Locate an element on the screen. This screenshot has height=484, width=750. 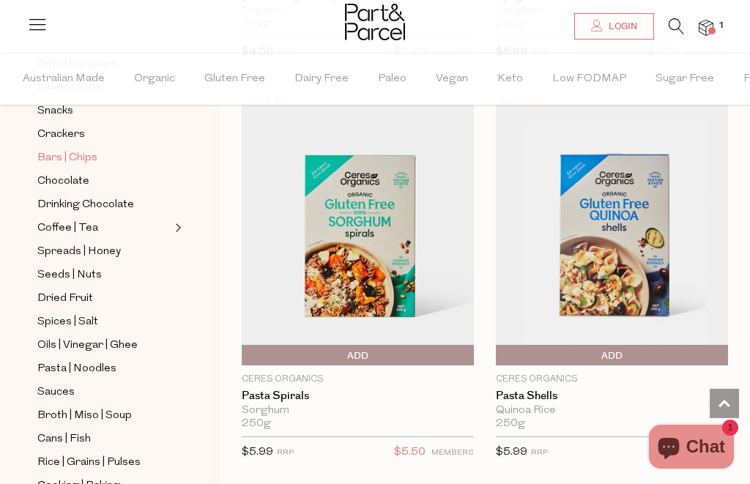
span: Cans | Fish is located at coordinates (64, 439).